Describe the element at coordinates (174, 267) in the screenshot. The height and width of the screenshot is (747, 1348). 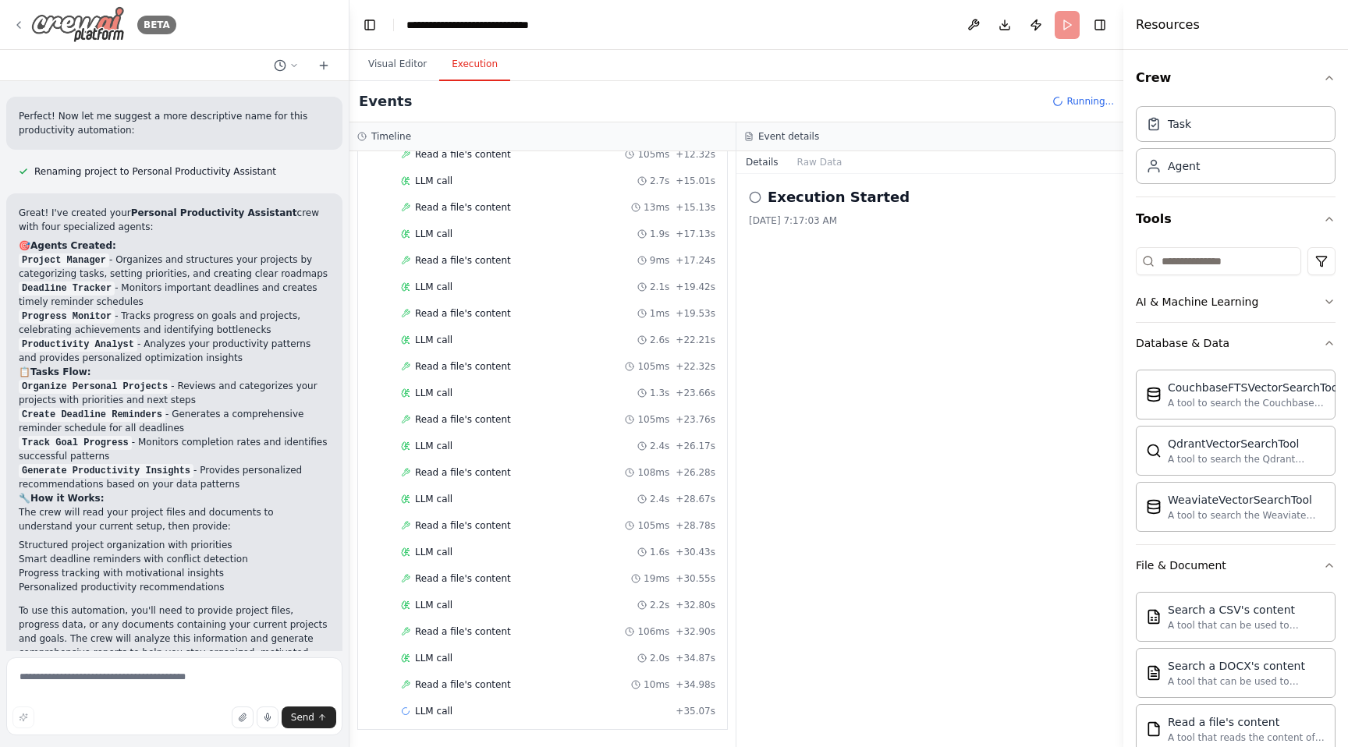
I see `li: - Organizes and structures your projects by categorizing tasks, setting priorities, and creating ...` at that location.